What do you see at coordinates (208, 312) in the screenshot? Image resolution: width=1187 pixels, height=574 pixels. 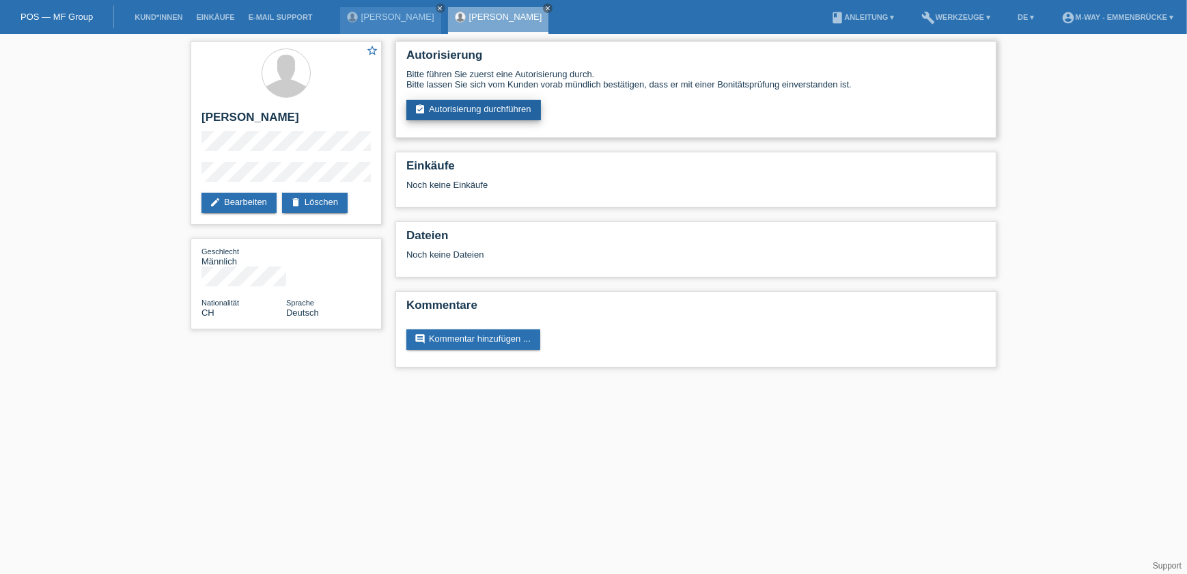 I see `span: Schweiz` at bounding box center [208, 312].